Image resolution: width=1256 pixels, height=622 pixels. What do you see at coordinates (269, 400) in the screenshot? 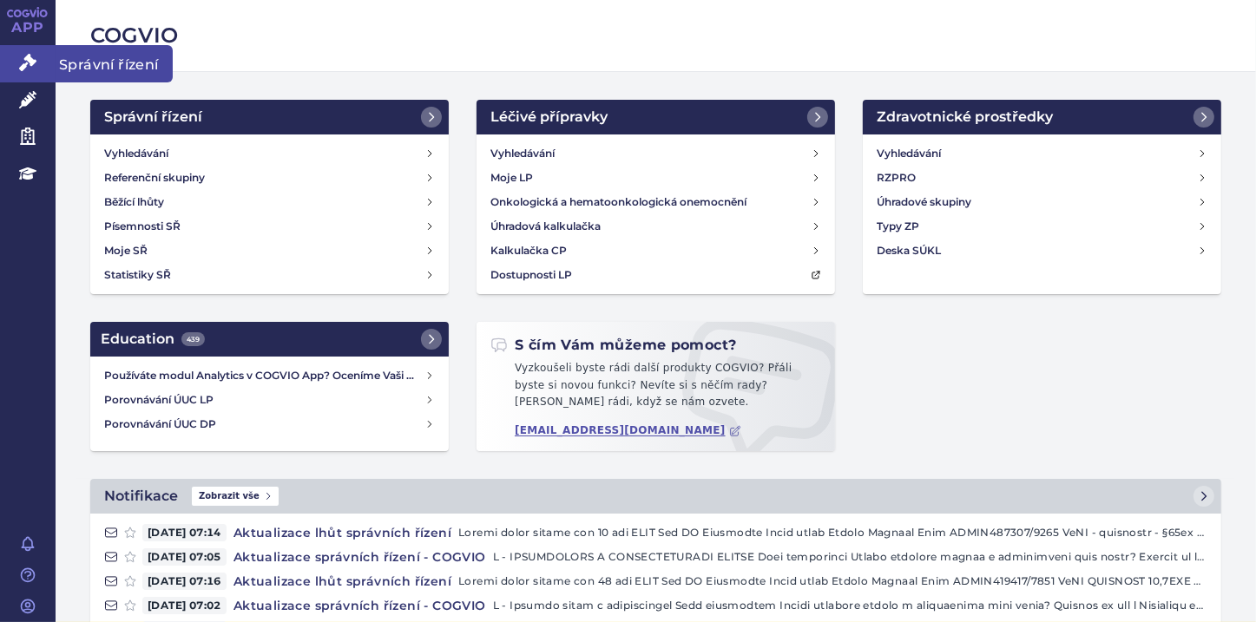
I see `a: Porovnávání ÚUC LP` at bounding box center [269, 400].